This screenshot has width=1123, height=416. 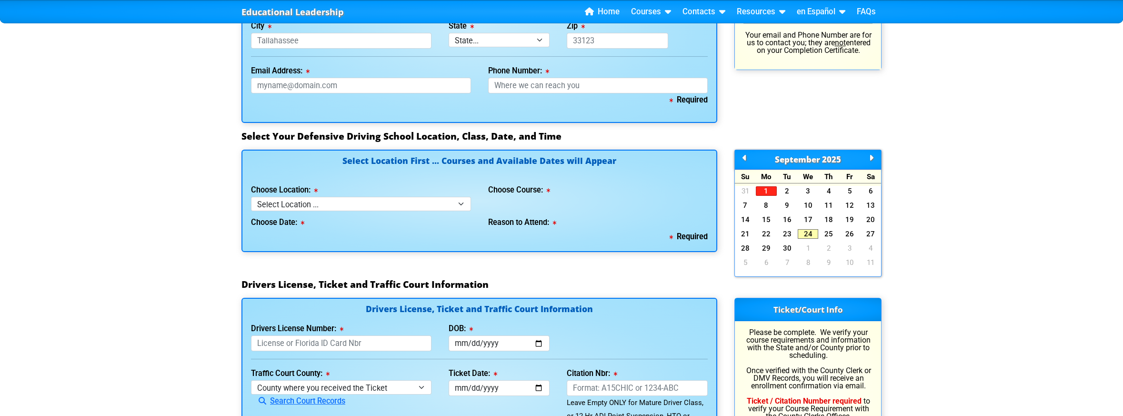 I want to click on a: 30, so click(x=787, y=248).